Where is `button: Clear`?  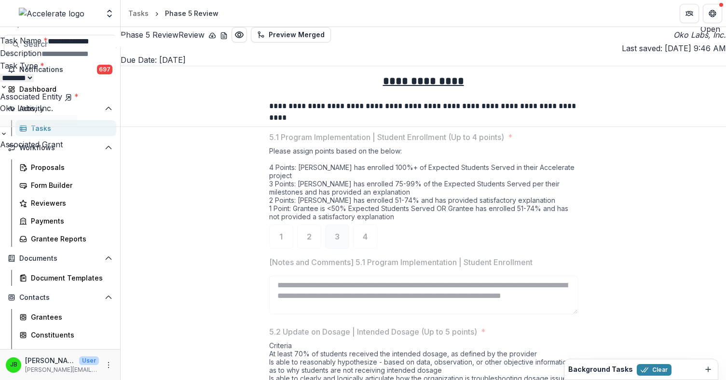 button: Clear is located at coordinates (654, 370).